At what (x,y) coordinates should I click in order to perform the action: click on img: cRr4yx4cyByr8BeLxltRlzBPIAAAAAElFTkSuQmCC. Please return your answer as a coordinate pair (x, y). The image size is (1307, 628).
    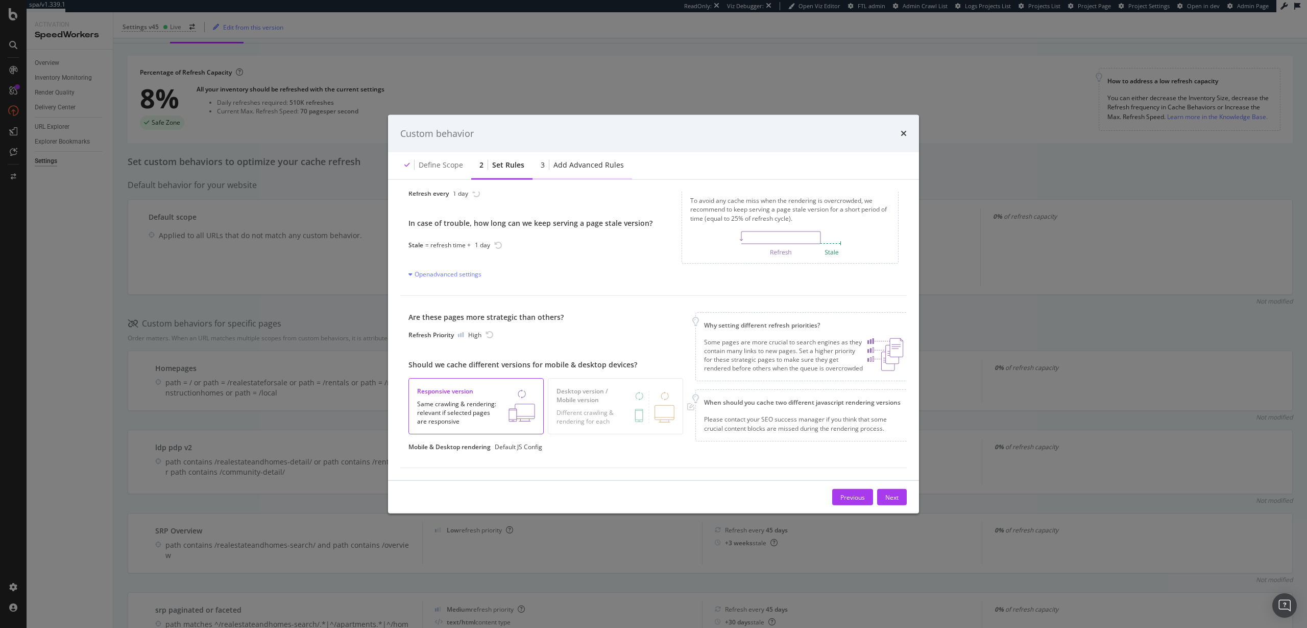
    Looking at the image, I should click on (461, 335).